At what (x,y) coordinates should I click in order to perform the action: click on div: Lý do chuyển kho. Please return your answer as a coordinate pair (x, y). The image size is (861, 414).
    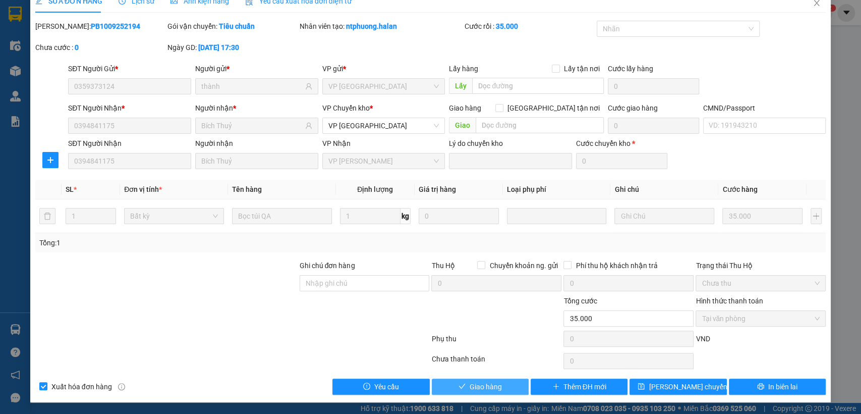
    Looking at the image, I should click on (511, 143).